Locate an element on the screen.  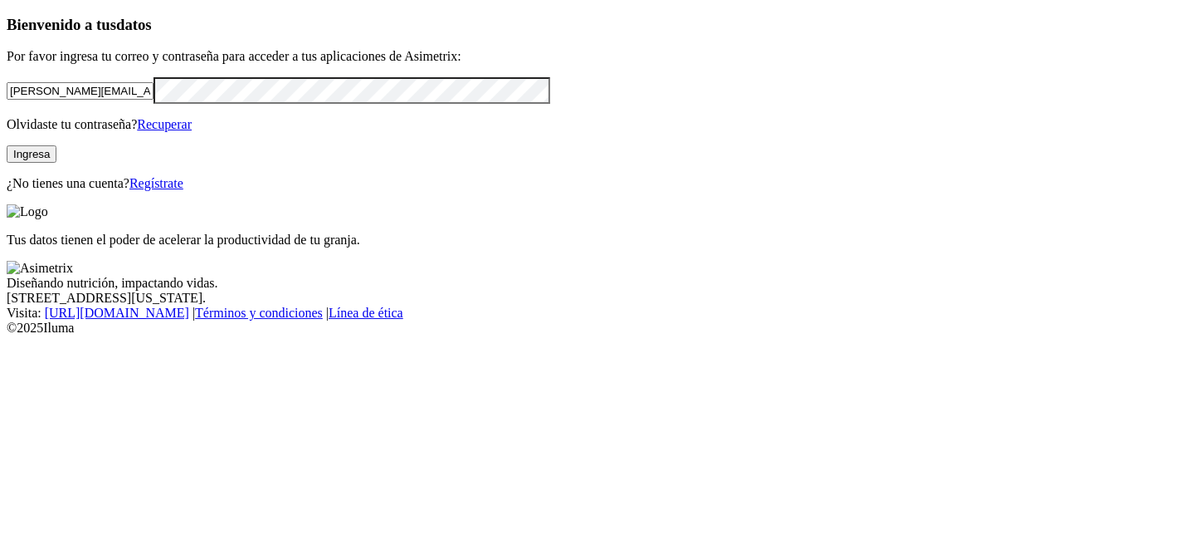
a: Regístrate is located at coordinates (156, 183).